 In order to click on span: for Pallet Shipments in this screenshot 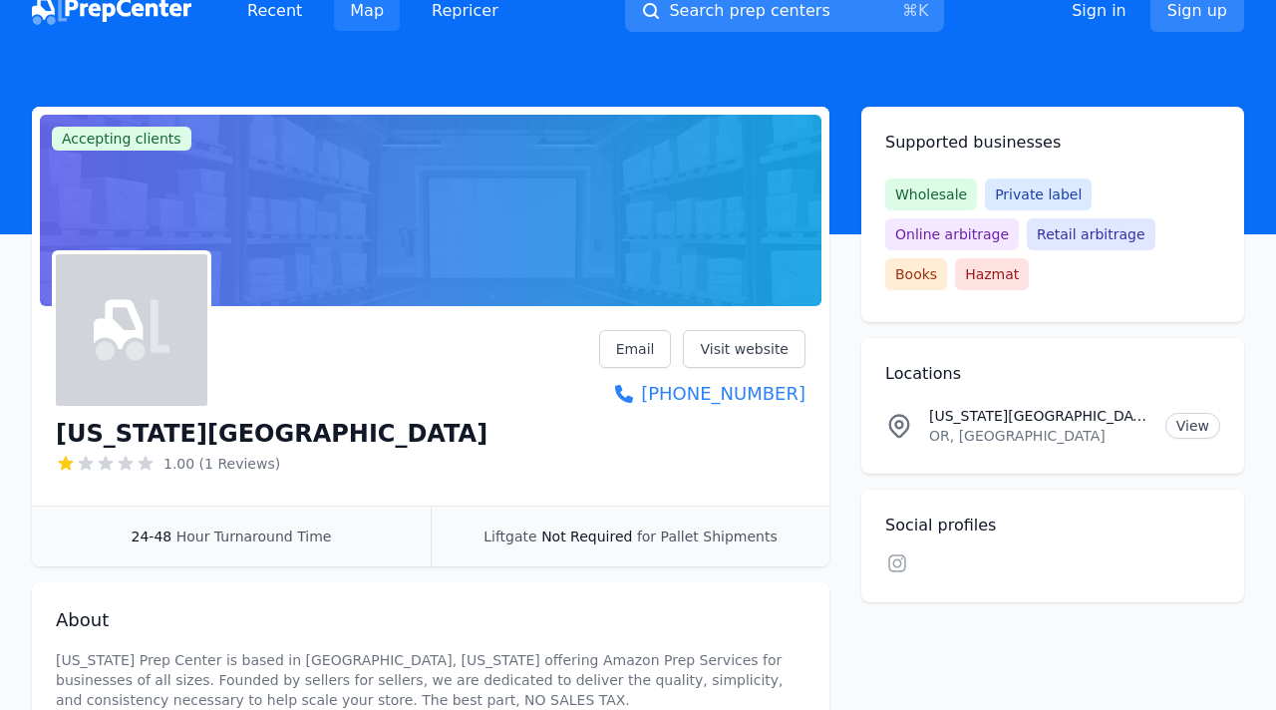, I will do `click(707, 536)`.